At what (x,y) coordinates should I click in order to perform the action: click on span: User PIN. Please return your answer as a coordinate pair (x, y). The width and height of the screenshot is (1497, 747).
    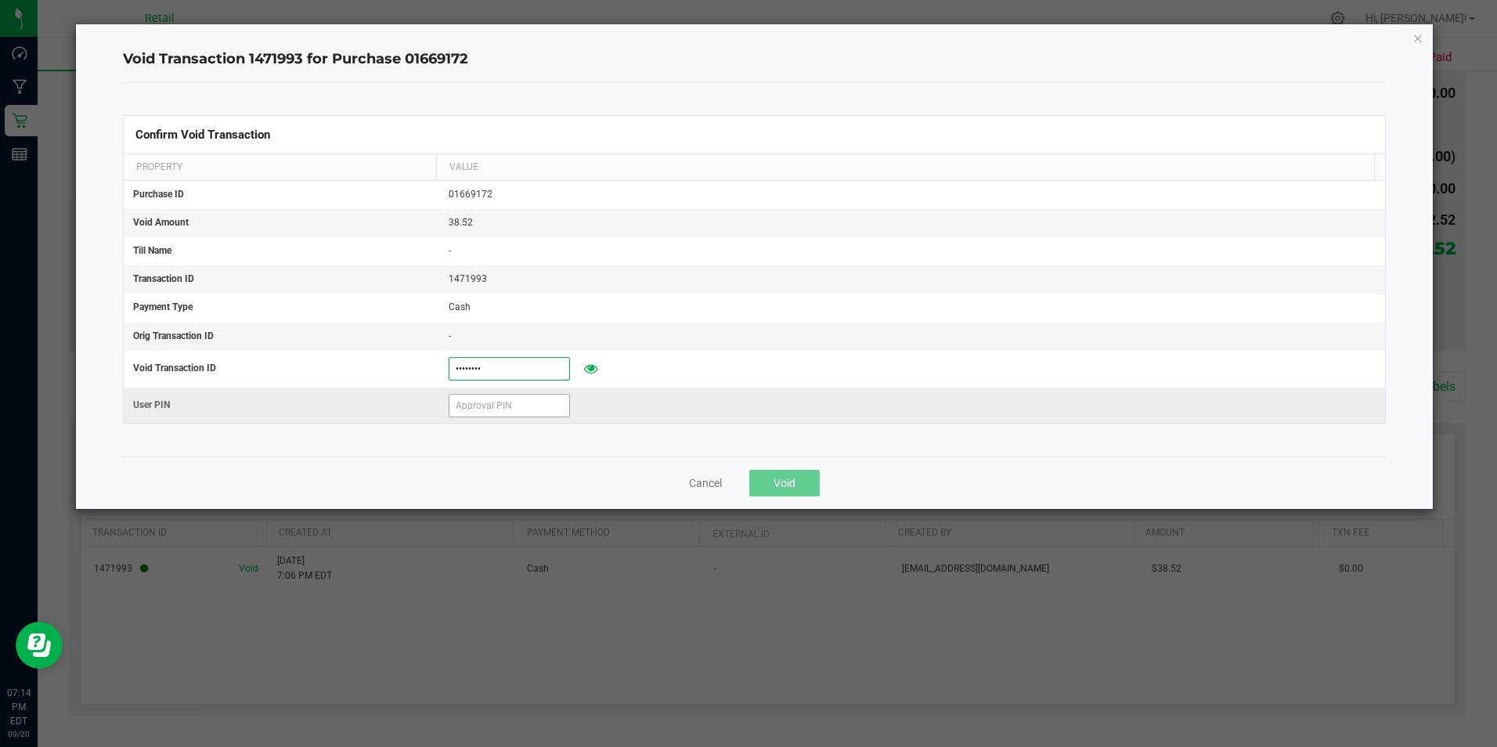
    Looking at the image, I should click on (151, 405).